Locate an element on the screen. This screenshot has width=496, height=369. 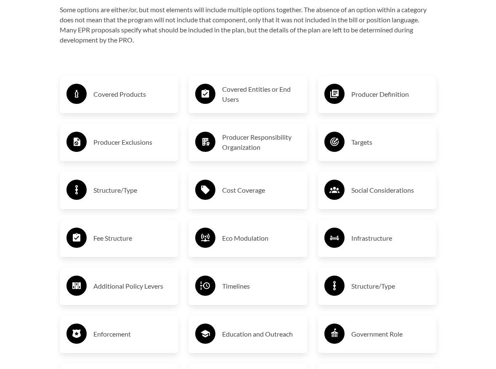
h3: Fee Structure is located at coordinates (133, 238).